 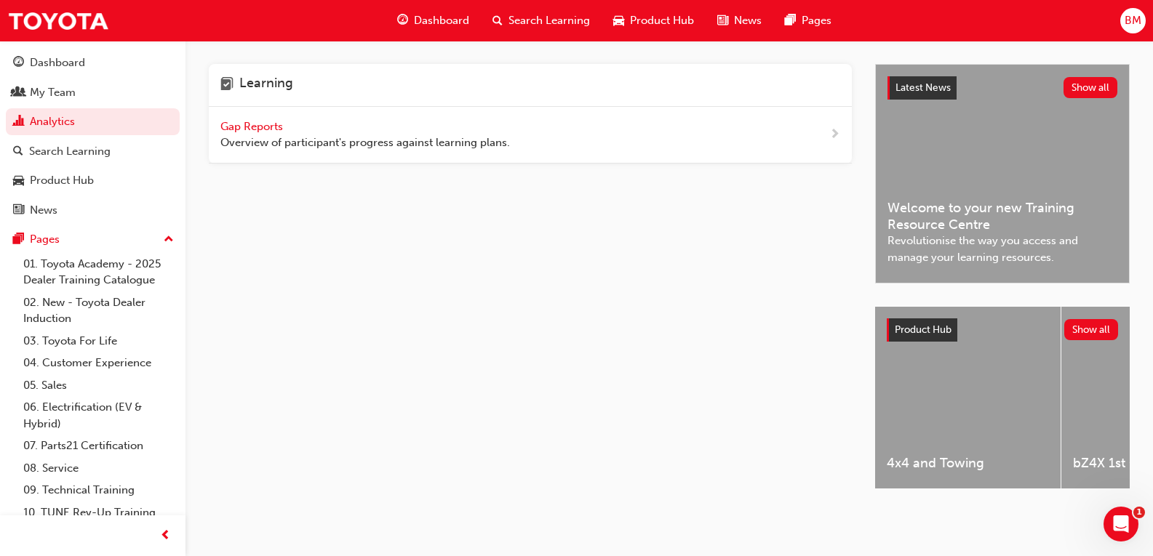 I want to click on a: 04. Customer Experience, so click(x=98, y=363).